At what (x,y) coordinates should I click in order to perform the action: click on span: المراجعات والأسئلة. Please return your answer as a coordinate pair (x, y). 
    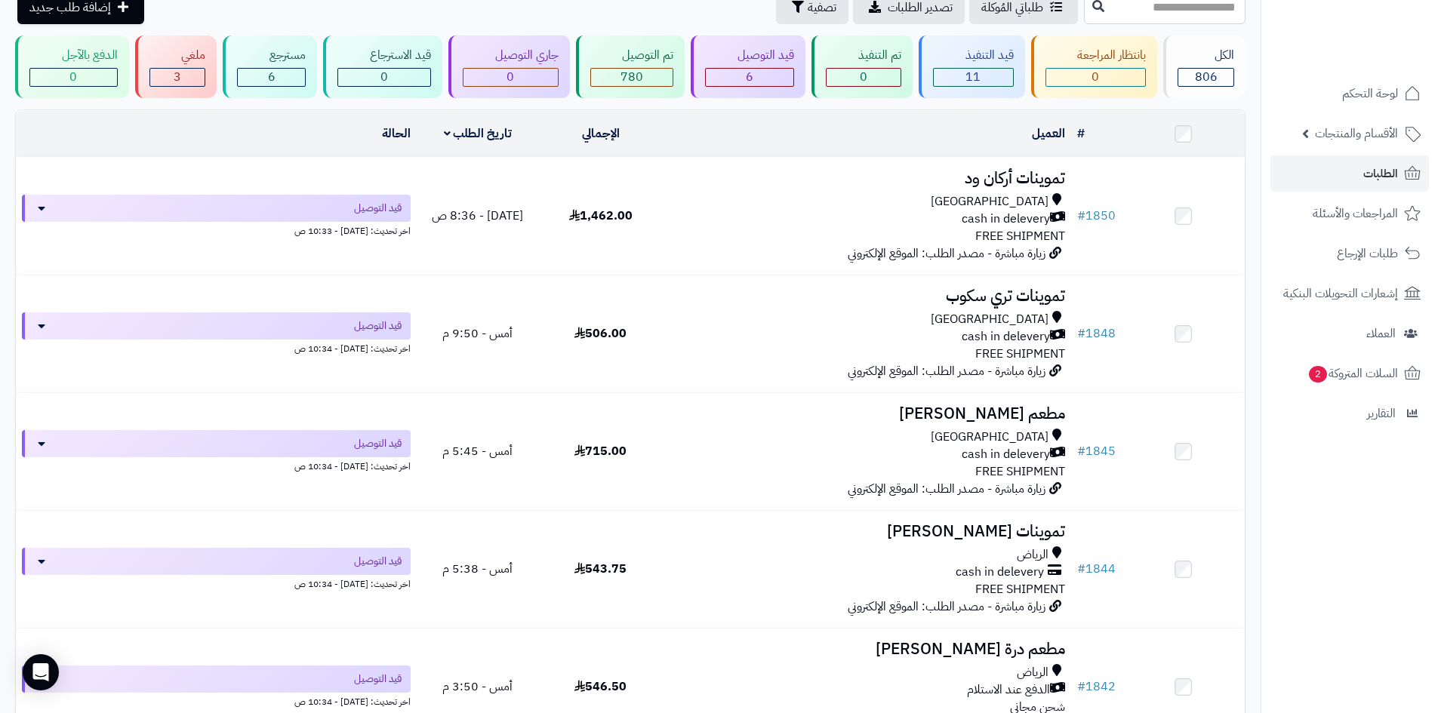
    Looking at the image, I should click on (1355, 214).